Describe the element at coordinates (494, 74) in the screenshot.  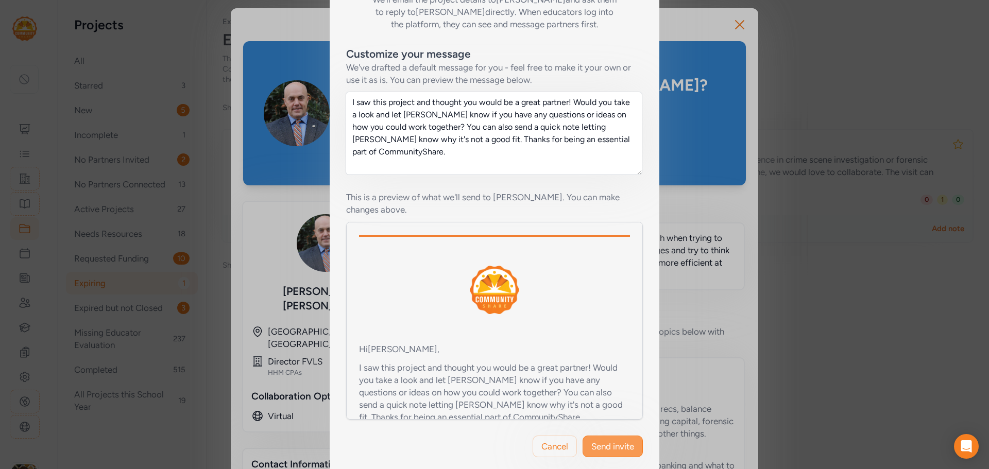
I see `div: We've drafted a default message for you - feel free to make it your own or use it as is. You can ...` at that location.